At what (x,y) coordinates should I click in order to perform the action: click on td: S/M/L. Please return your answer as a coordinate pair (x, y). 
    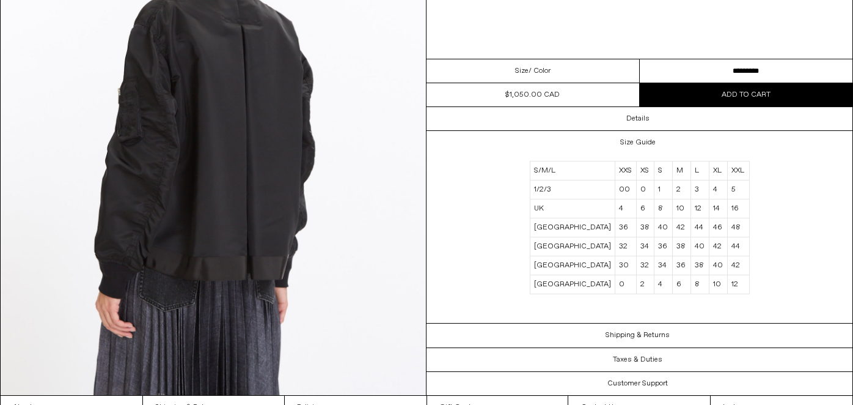
    Looking at the image, I should click on (572, 171).